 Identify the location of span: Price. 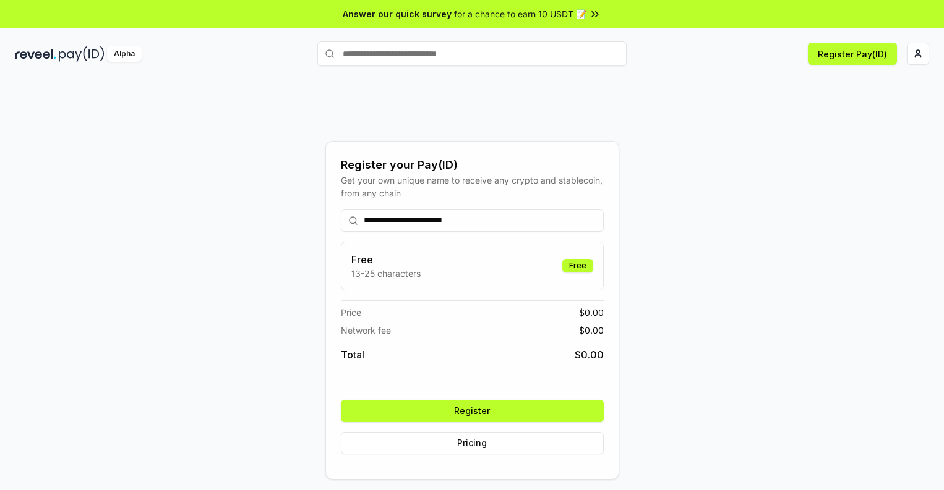
(351, 312).